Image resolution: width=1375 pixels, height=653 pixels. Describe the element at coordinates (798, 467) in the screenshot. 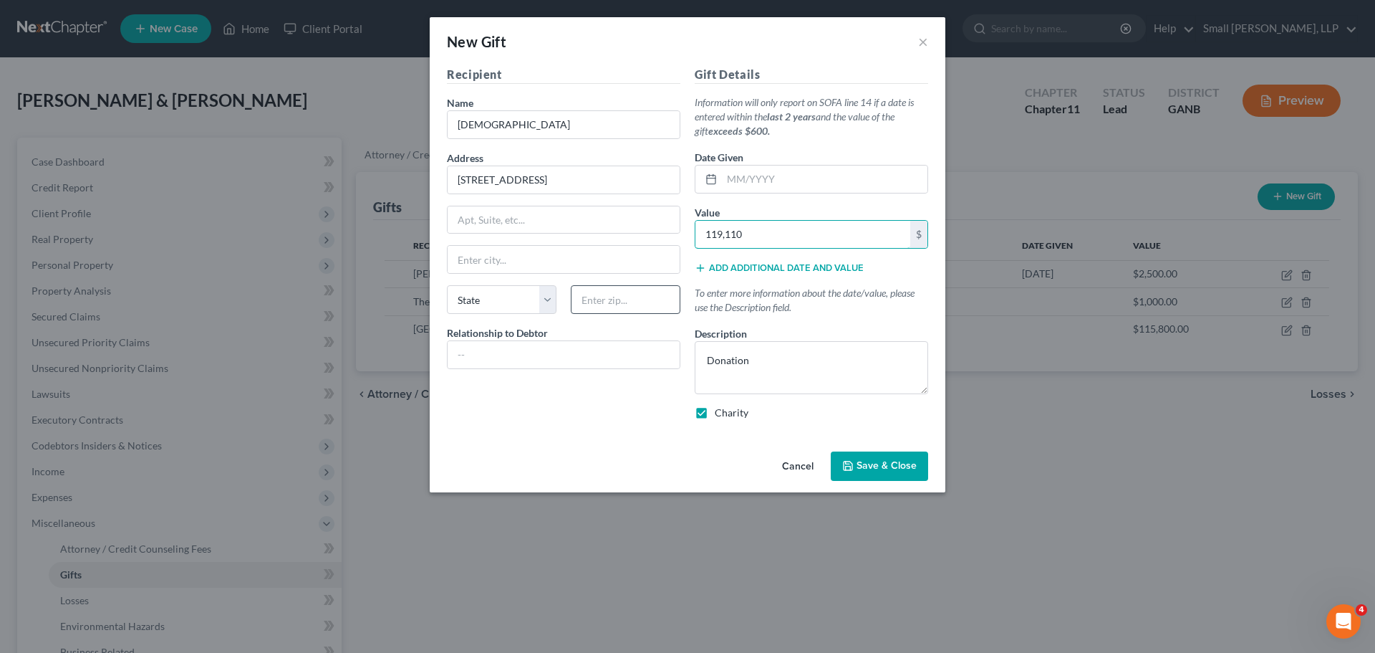

I see `button: Cancel` at that location.